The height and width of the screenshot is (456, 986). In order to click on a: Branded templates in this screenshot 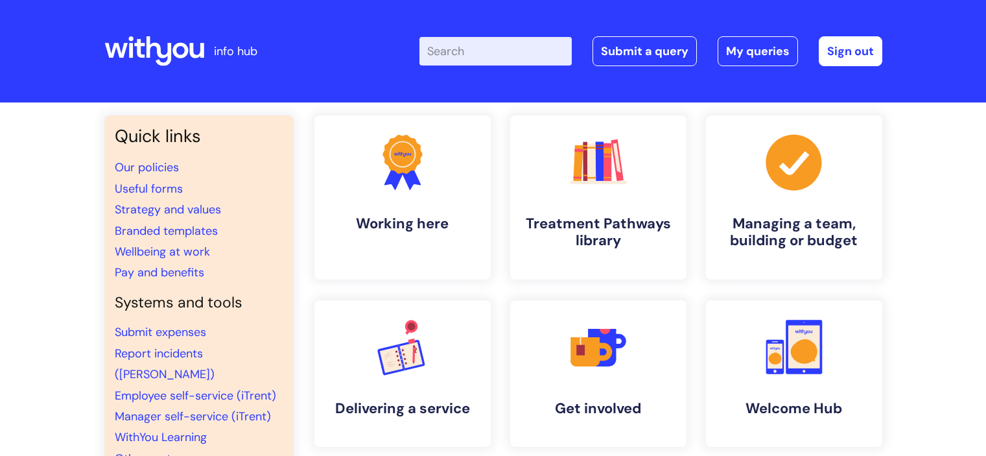, I will do `click(166, 231)`.